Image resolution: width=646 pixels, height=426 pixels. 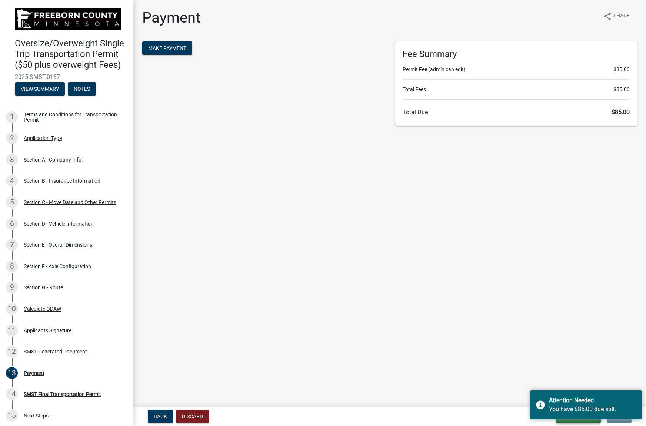 What do you see at coordinates (592, 401) in the screenshot?
I see `div: Attention Needed` at bounding box center [592, 401].